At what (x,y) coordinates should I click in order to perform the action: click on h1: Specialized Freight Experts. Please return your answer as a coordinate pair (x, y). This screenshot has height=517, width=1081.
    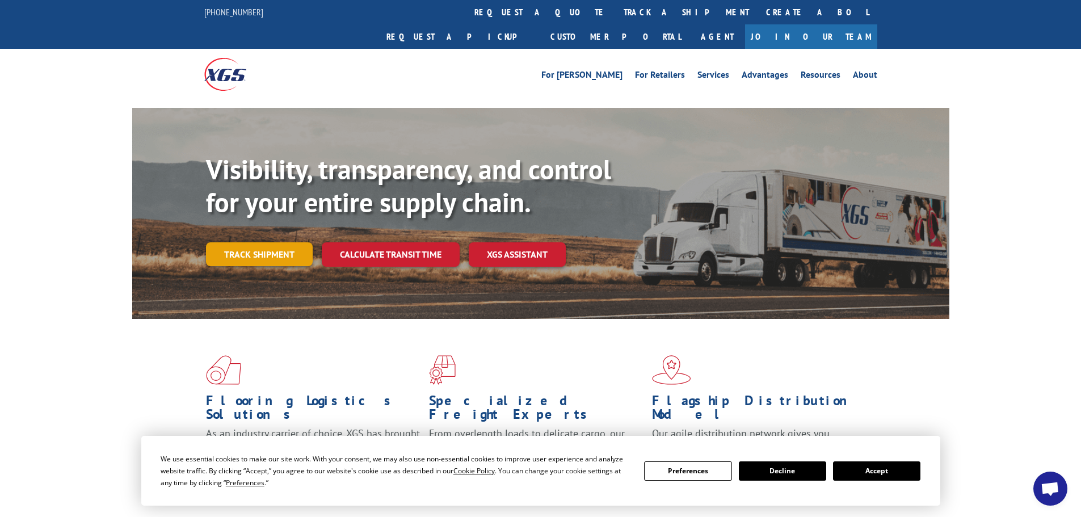
    Looking at the image, I should click on (536, 410).